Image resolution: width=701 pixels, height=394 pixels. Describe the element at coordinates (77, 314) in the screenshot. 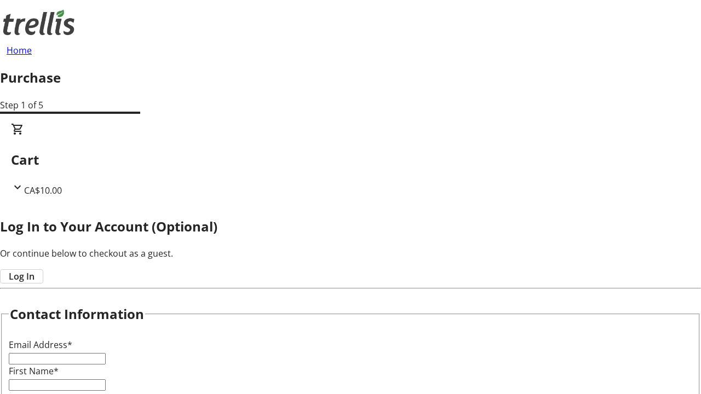

I see `h2: Contact Information` at that location.